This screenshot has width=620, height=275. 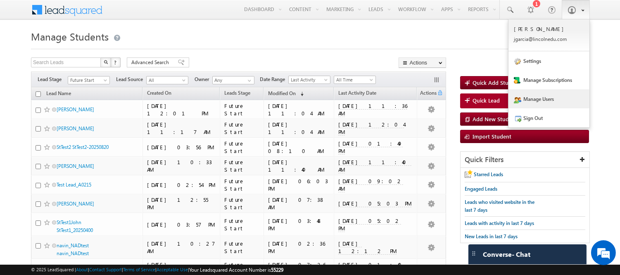 What do you see at coordinates (73, 249) in the screenshot?
I see `a: navin_NADtest navin_NADtest` at bounding box center [73, 249].